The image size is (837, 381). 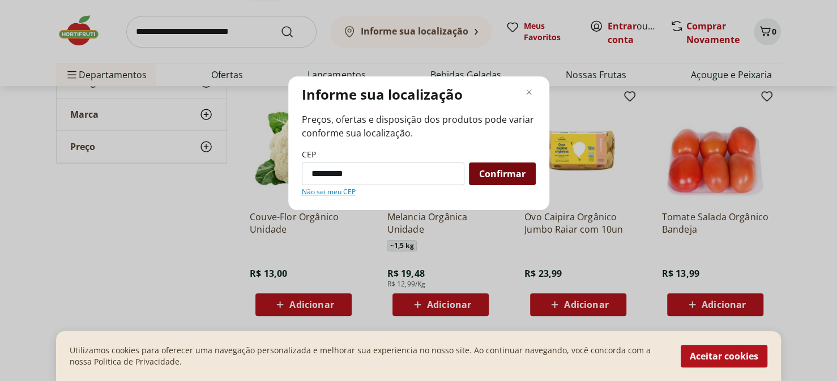 I want to click on span: Confirmar, so click(x=503, y=174).